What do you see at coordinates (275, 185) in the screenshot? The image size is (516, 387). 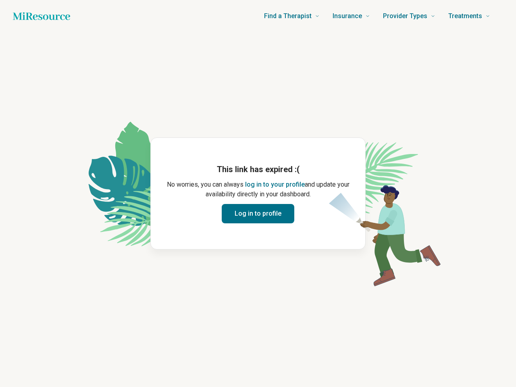 I see `button: log in to your profile` at bounding box center [275, 185].